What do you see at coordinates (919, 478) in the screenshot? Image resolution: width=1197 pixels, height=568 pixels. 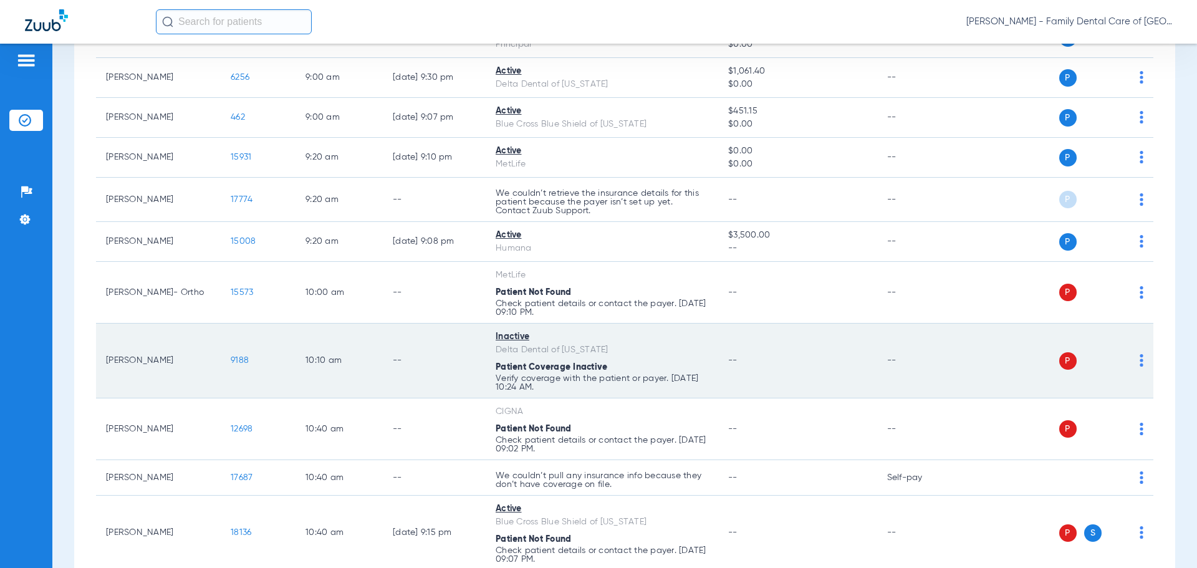 I see `td: Self-pay` at bounding box center [919, 478].